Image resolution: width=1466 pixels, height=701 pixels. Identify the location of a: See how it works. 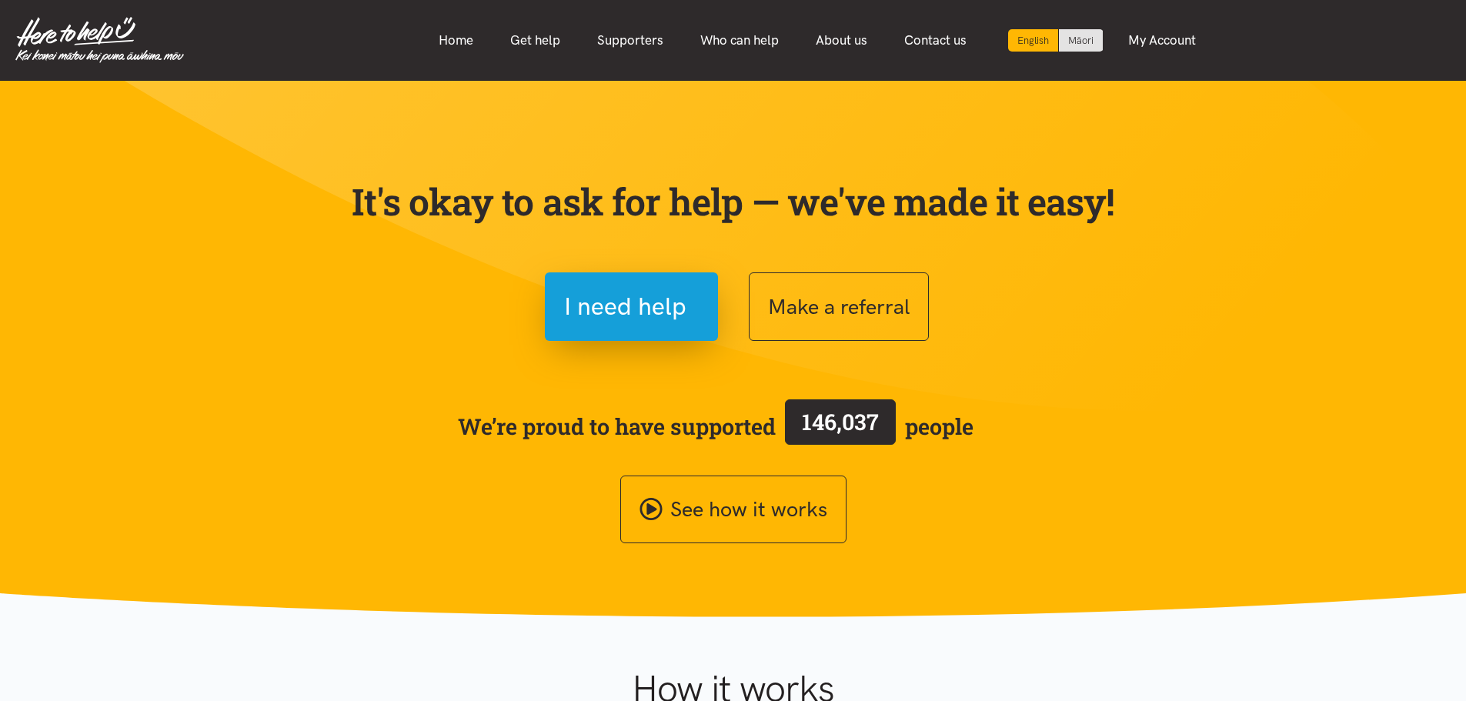
(734, 510).